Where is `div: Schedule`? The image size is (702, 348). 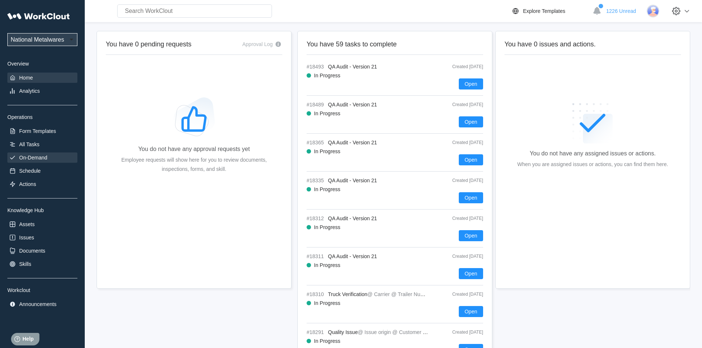
div: Schedule is located at coordinates (30, 171).